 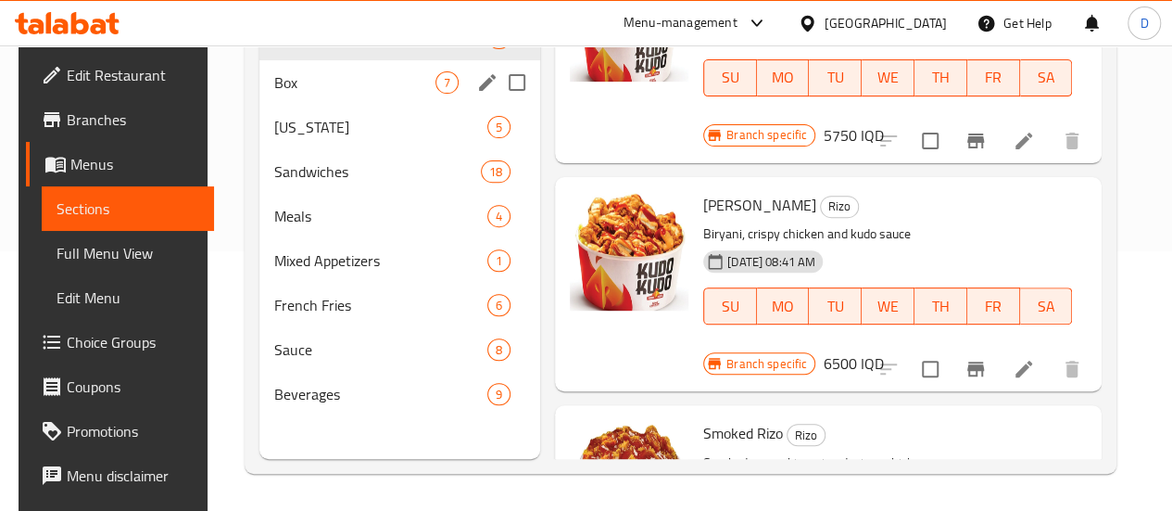 I want to click on a: Menu disclaimer, so click(x=120, y=475).